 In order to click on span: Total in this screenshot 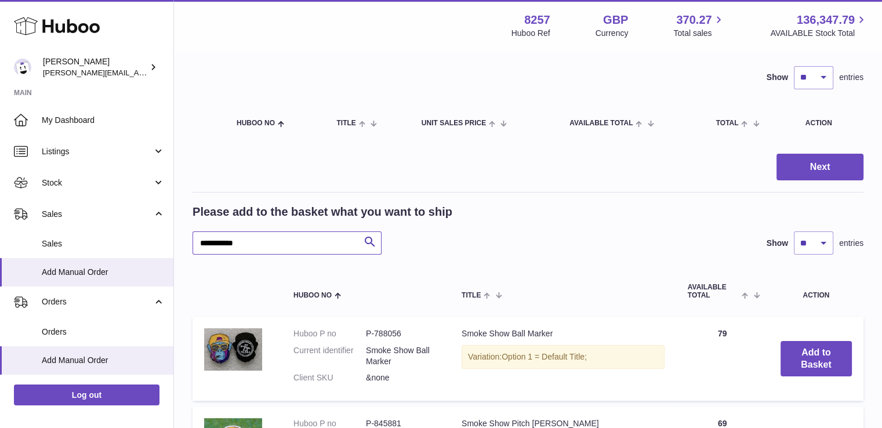, I will do `click(727, 123)`.